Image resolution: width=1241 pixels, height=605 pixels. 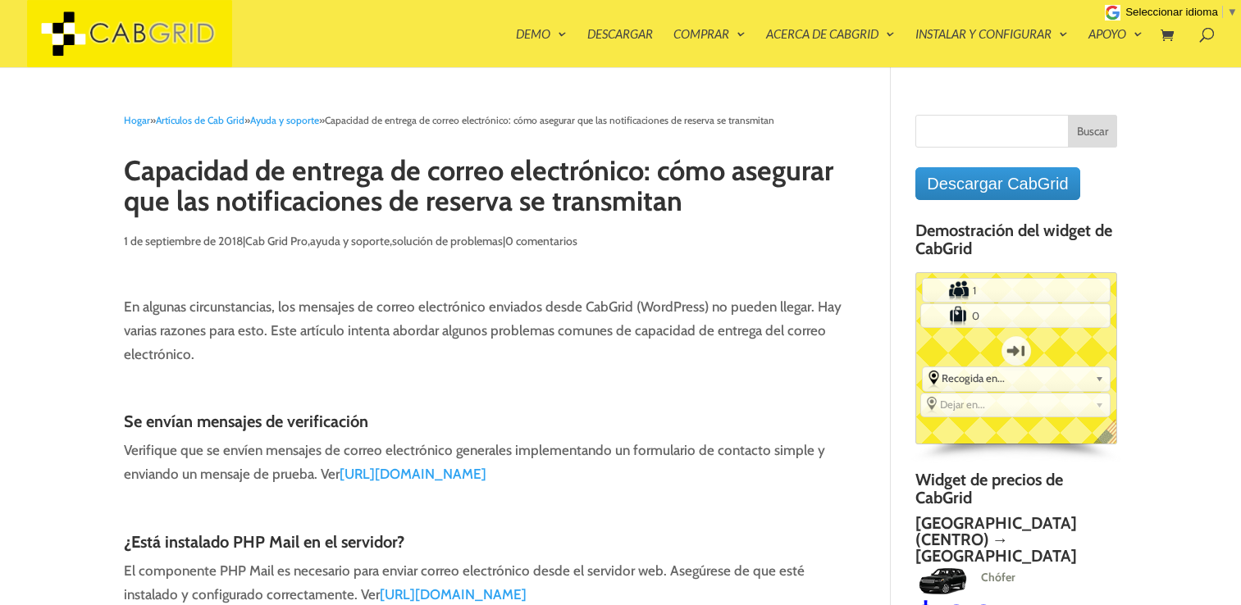 I want to click on input: Buscar, so click(x=1093, y=131).